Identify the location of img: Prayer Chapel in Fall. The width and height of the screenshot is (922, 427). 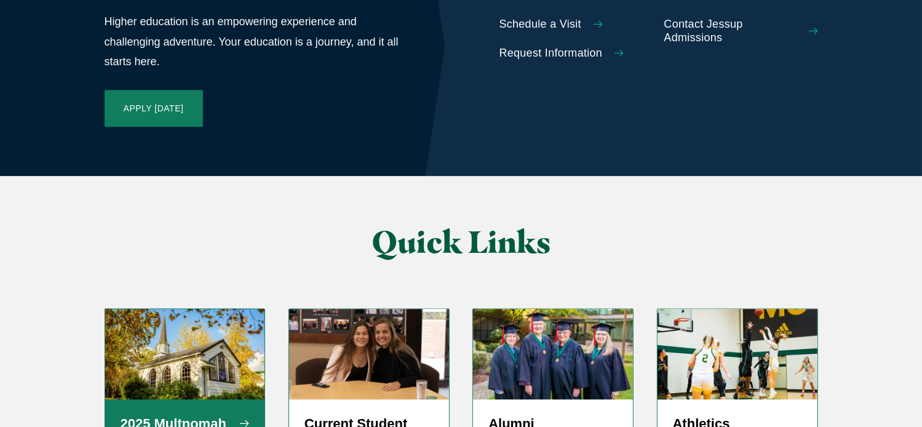
(185, 354).